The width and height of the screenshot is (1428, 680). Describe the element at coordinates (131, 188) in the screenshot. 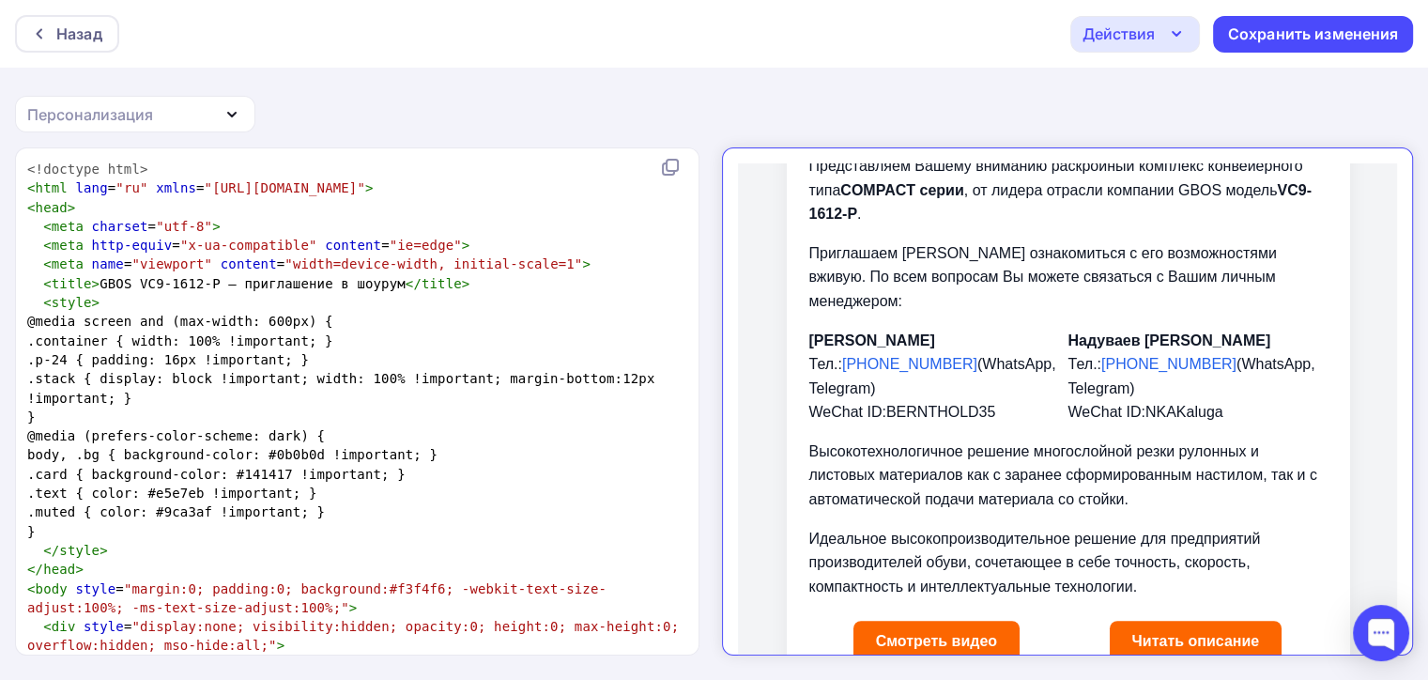

I see `span: "ru"` at that location.